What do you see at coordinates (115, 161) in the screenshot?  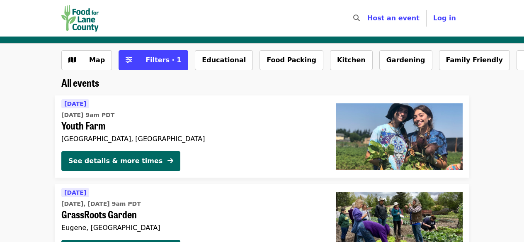 I see `div: See details & more times` at bounding box center [115, 161].